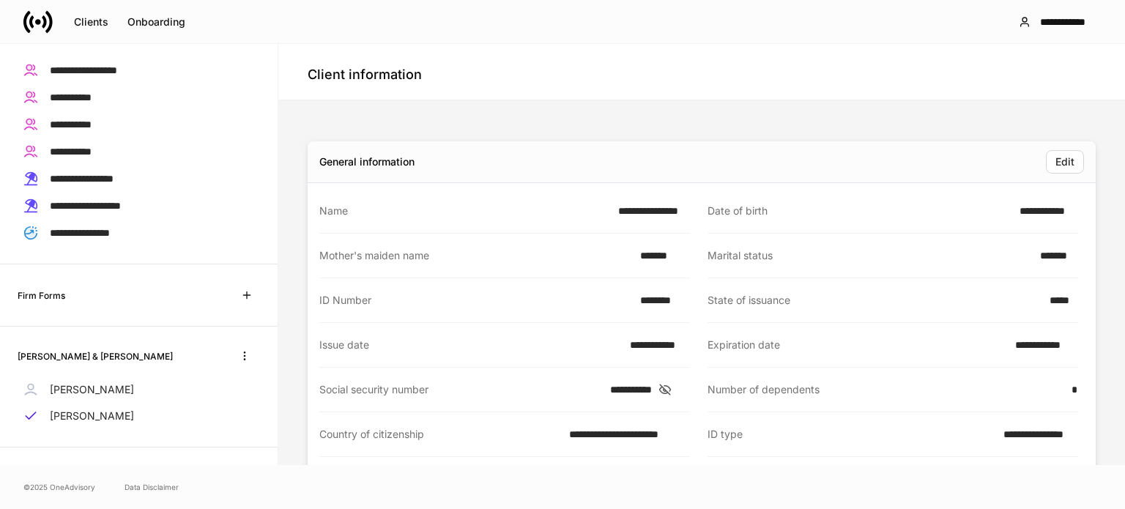  What do you see at coordinates (475, 300) in the screenshot?
I see `div: ID Number` at bounding box center [475, 300].